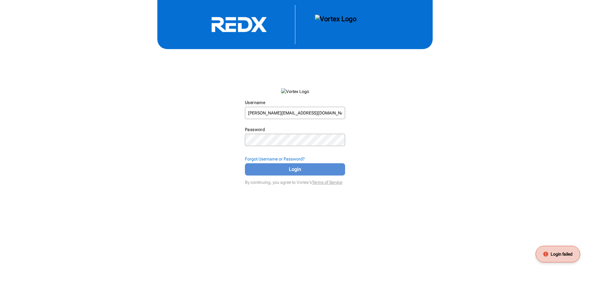 The height and width of the screenshot is (282, 590). Describe the element at coordinates (295, 181) in the screenshot. I see `div: By continuing, you agree to Vortex's` at that location.